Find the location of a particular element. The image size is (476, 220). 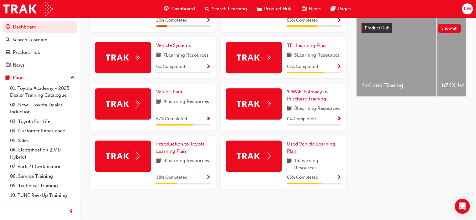

a: news-iconNews is located at coordinates (311, 9).